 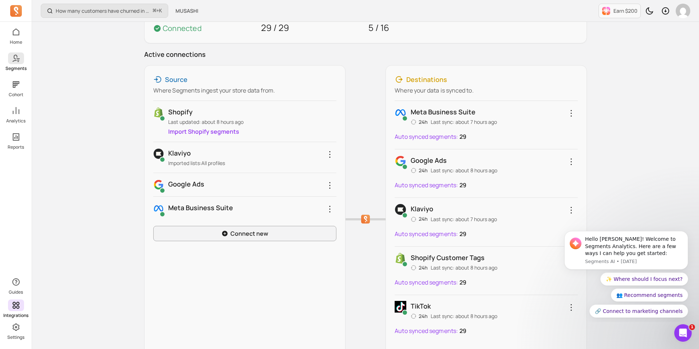 What do you see at coordinates (85, 87) in the screenshot?
I see `button: Quick reply: 🔗 Connect to marketing channels` at bounding box center [85, 87].